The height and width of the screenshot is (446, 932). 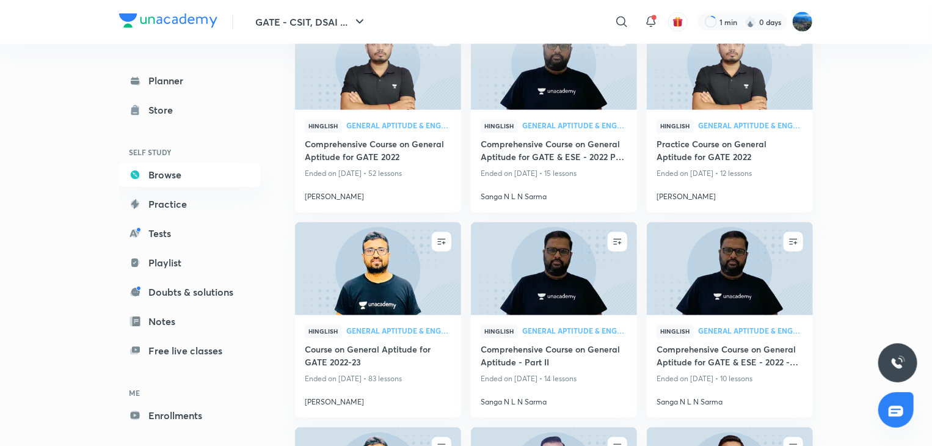 I want to click on div: Store, so click(x=164, y=110).